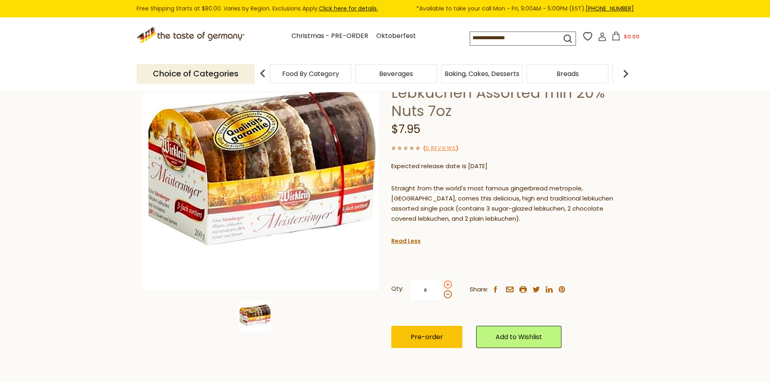 The width and height of the screenshot is (770, 382). Describe the element at coordinates (426, 290) in the screenshot. I see `input: Qty:` at that location.